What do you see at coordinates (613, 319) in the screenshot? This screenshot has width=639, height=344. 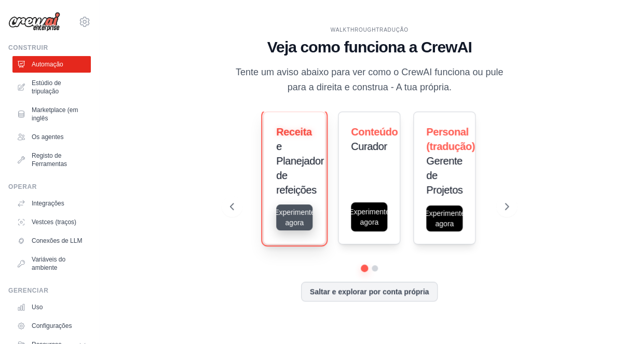 I see `div: Widget de chatTradução` at bounding box center [613, 319].